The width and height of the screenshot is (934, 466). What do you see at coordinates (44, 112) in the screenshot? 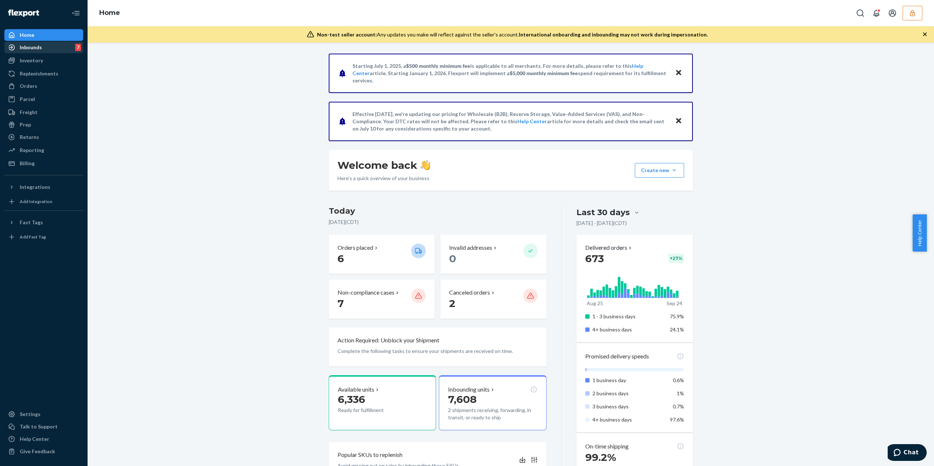
I see `a: Freight` at bounding box center [44, 112].